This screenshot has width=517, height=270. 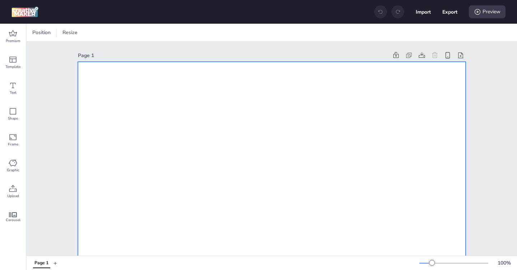 What do you see at coordinates (423, 12) in the screenshot?
I see `button: Import` at bounding box center [423, 12].